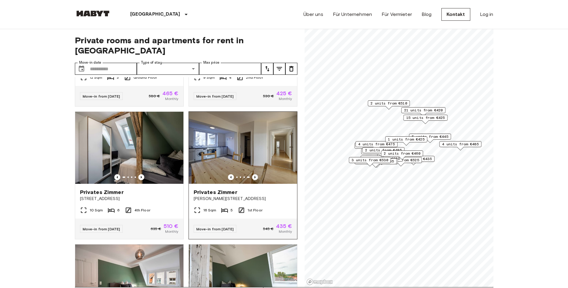  I want to click on a: Für Vermieter, so click(397, 14).